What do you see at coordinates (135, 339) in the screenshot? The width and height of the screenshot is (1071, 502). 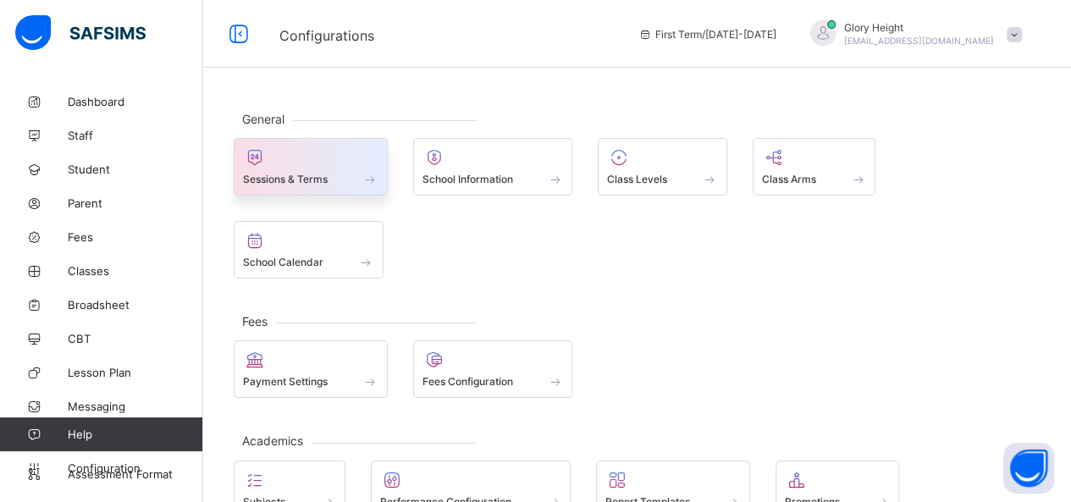 I see `span: CBT` at bounding box center [135, 339].